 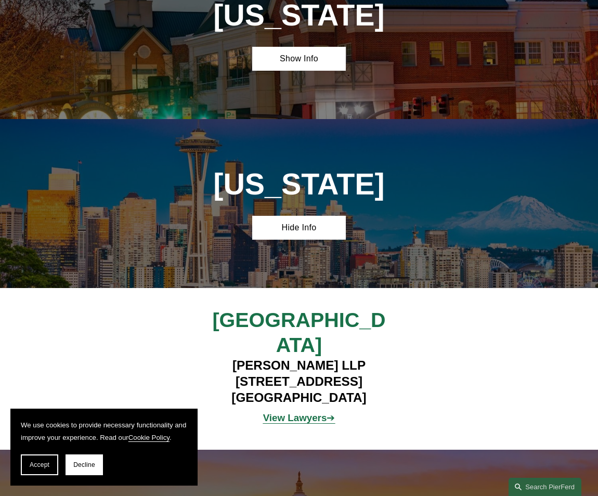 I want to click on p: We use cookies to provide necessary functionality and improve your experience. Read our ., so click(x=104, y=431).